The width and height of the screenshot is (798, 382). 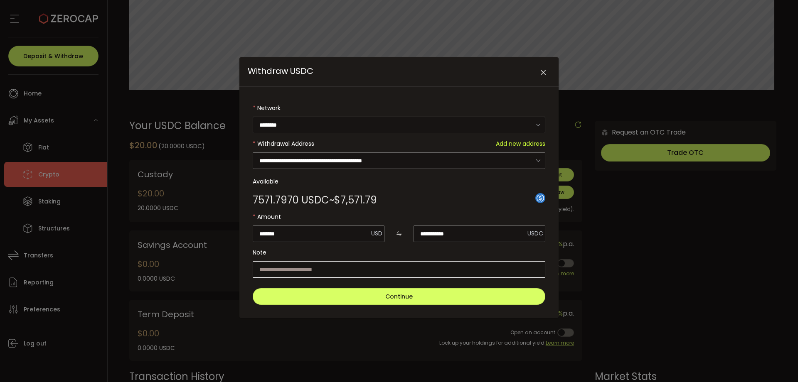 I want to click on div: Withdraw USDC, so click(x=399, y=188).